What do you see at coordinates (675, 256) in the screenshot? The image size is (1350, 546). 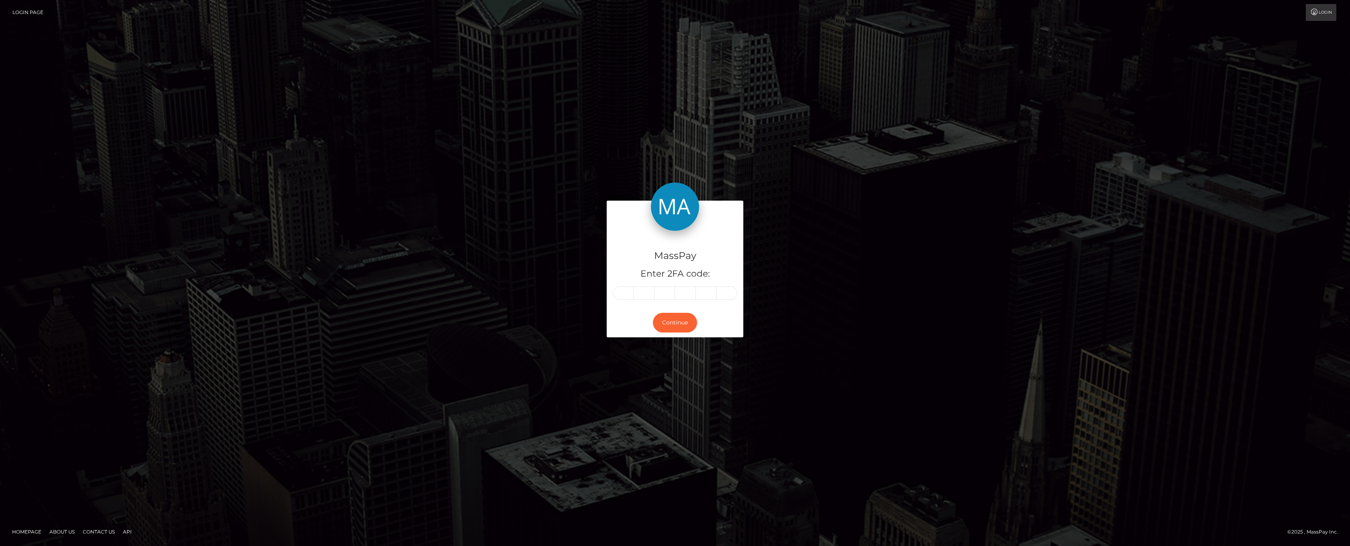 I see `h4: MassPay` at bounding box center [675, 256].